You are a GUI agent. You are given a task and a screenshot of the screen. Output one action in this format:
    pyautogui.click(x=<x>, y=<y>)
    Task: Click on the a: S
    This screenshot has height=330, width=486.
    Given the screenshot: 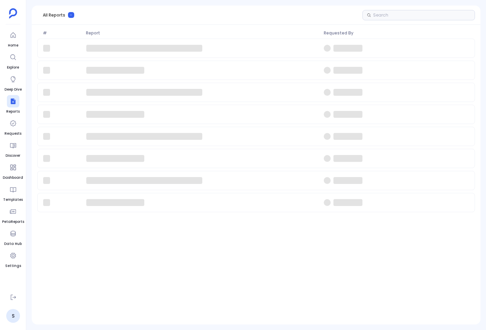 What is the action you would take?
    pyautogui.click(x=13, y=316)
    